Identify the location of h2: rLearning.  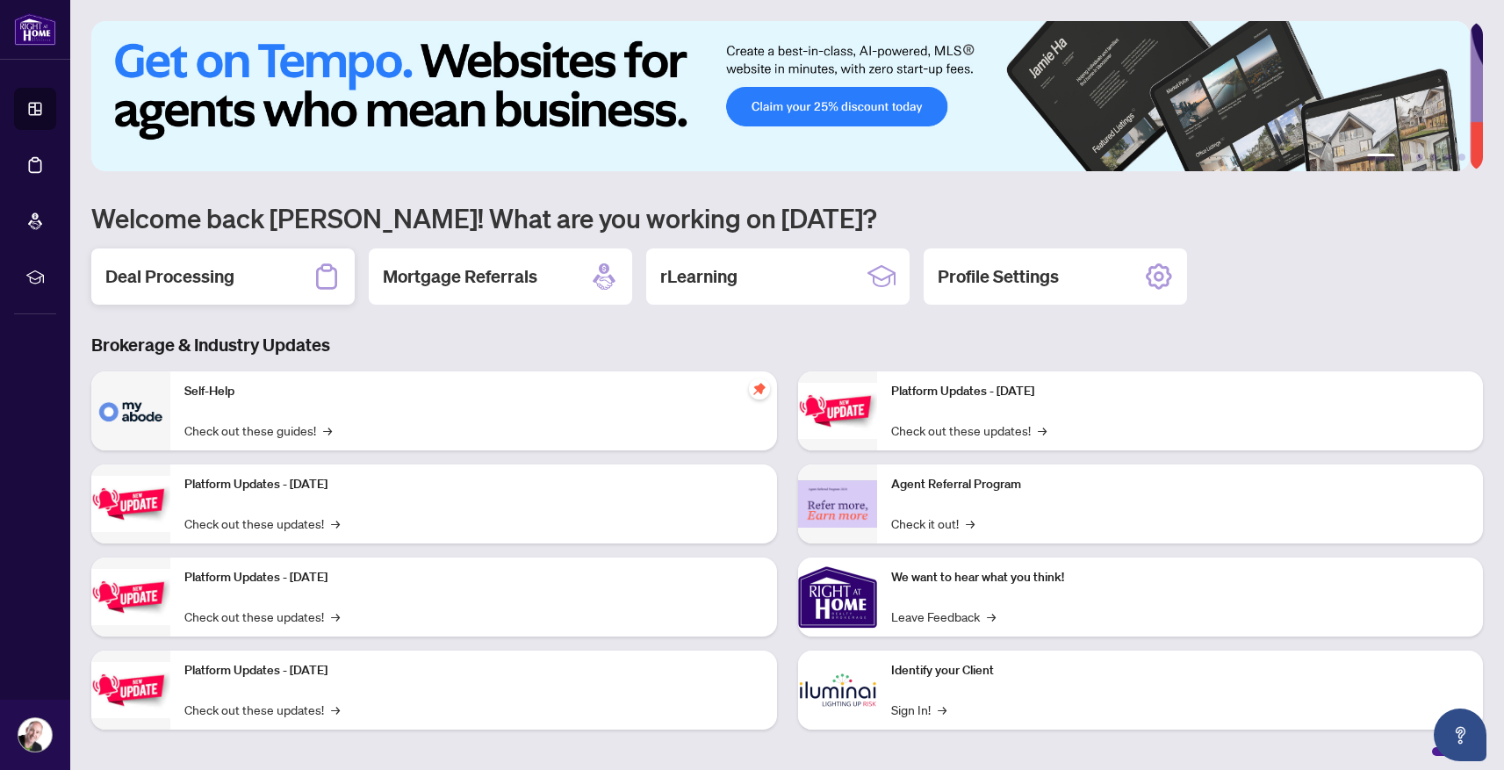
(699, 277).